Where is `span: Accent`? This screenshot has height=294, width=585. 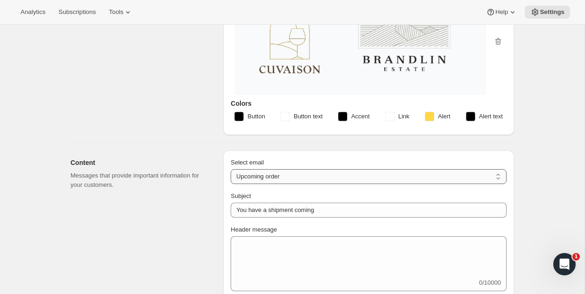
span: Accent is located at coordinates (360, 117).